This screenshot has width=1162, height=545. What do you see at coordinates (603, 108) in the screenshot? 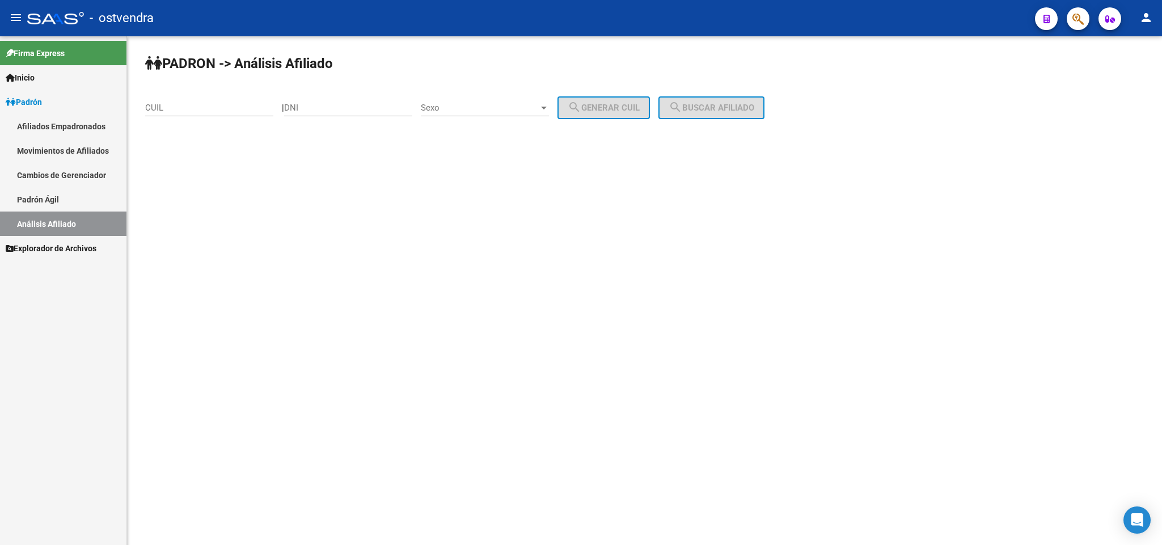
I see `button: Generar CUIL` at bounding box center [603, 108].